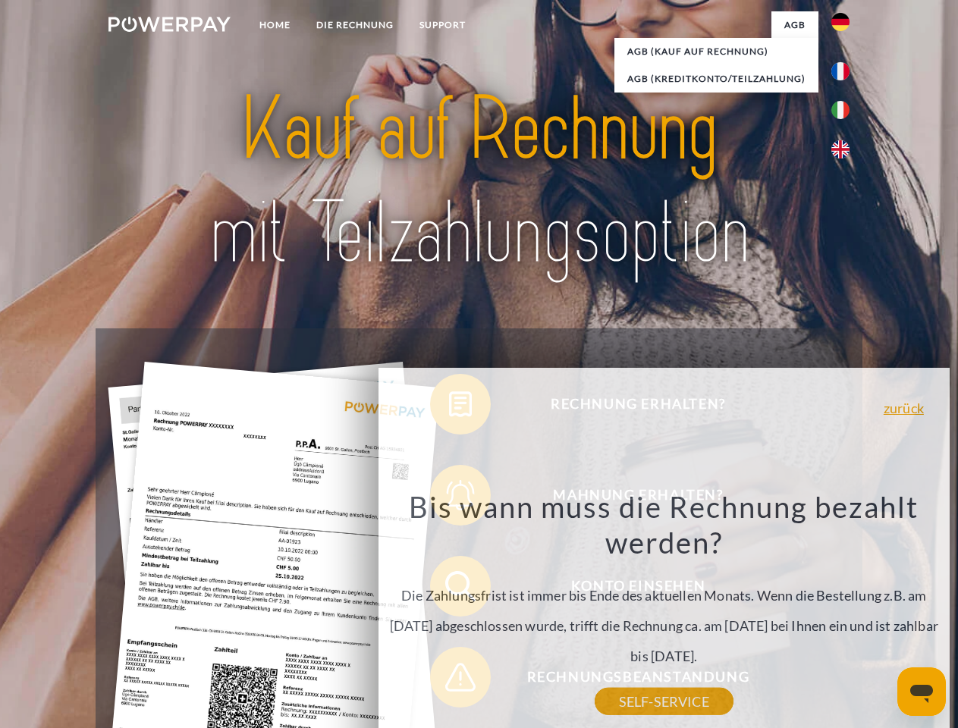  What do you see at coordinates (275, 25) in the screenshot?
I see `a: Home` at bounding box center [275, 25].